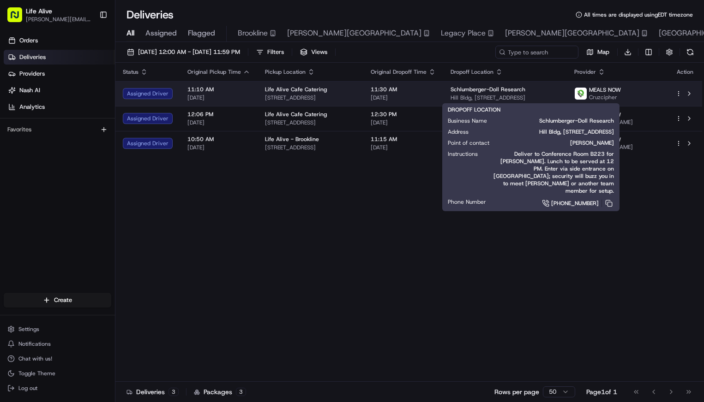 This screenshot has width=704, height=402. I want to click on span: Assigned, so click(161, 33).